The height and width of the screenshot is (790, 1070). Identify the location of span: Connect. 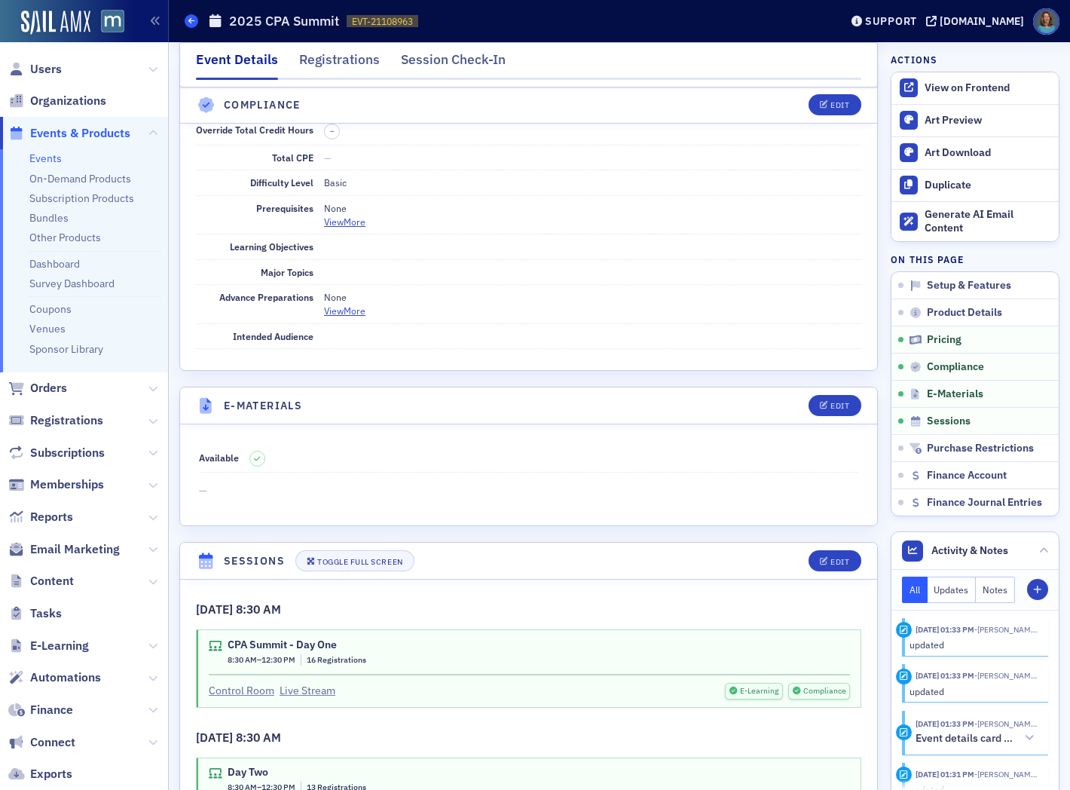
(53, 742).